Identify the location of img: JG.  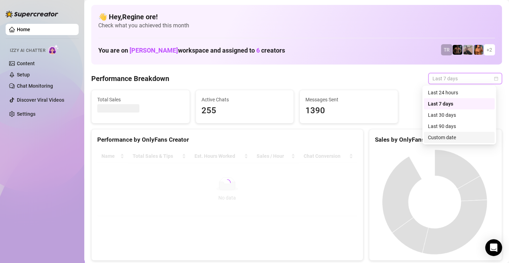
(478, 50).